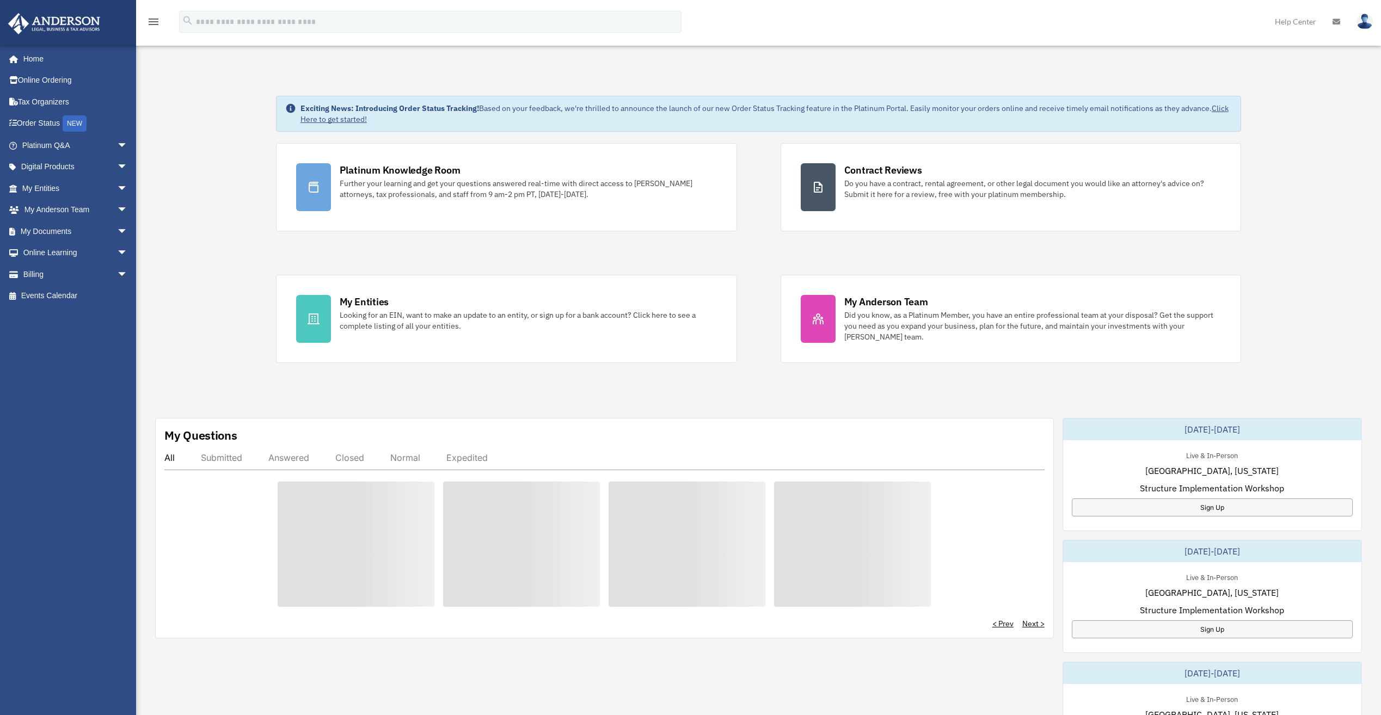 This screenshot has width=1381, height=715. What do you see at coordinates (506, 319) in the screenshot?
I see `a: My Entities Looking for an EIN, want to make an update to an entity, or sign up for a bank accoun...` at bounding box center [506, 319].